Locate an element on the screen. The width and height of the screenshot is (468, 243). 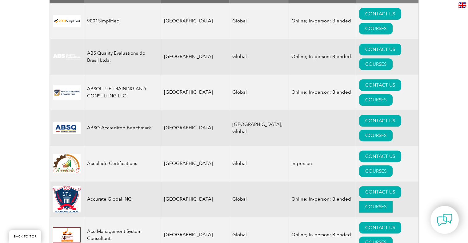
td: Accolade Certifications is located at coordinates (122, 164).